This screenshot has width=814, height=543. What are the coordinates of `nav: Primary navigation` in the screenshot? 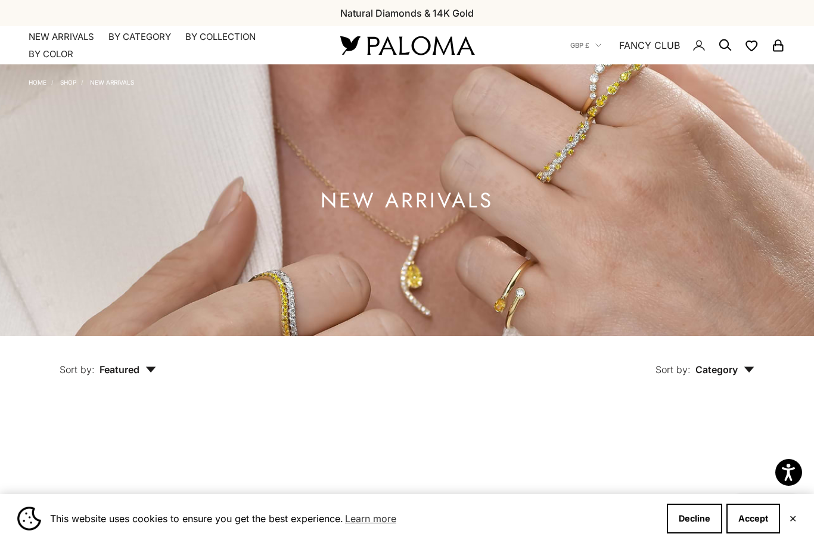 It's located at (170, 45).